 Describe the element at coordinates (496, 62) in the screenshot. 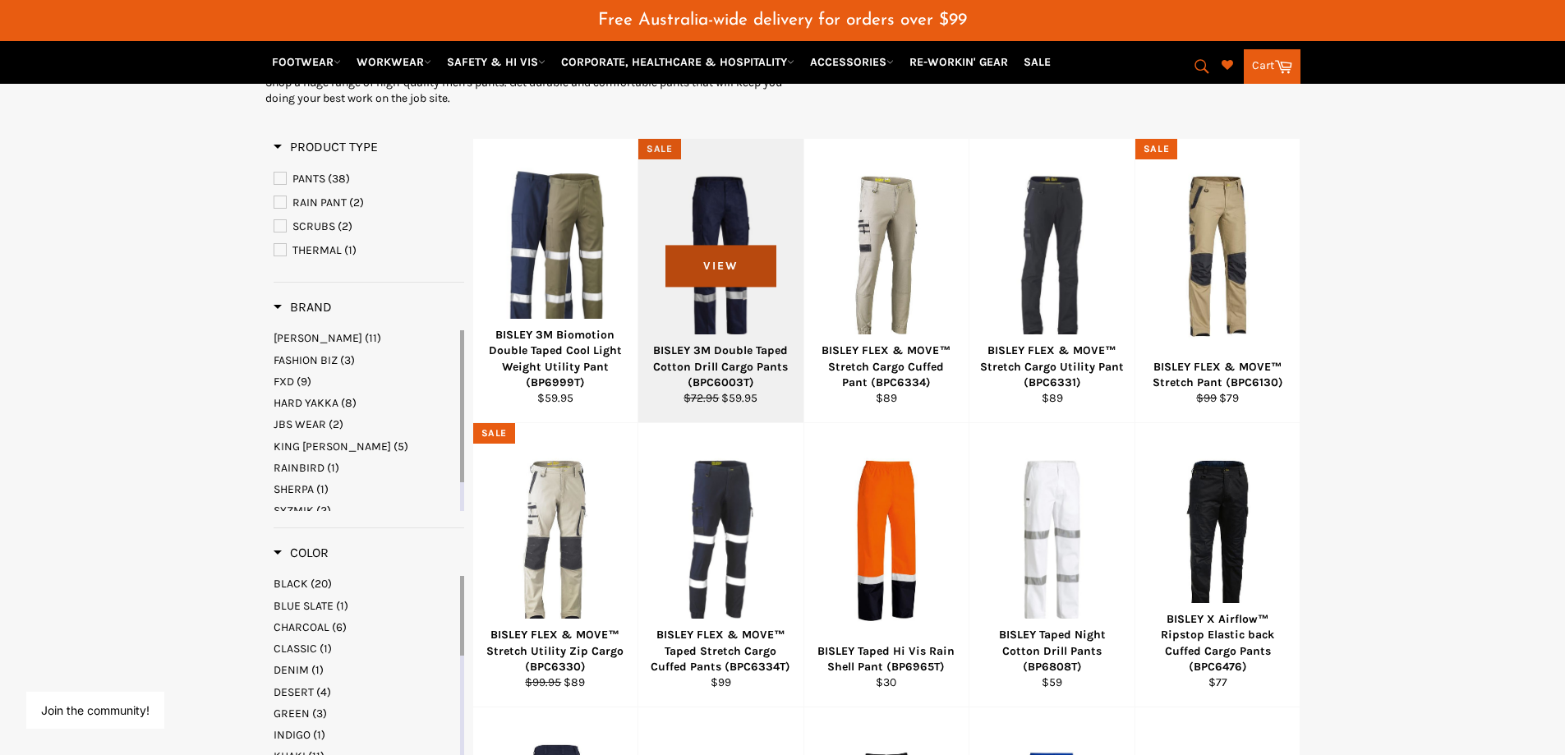

I see `a: SAFETY & HI VIS` at that location.